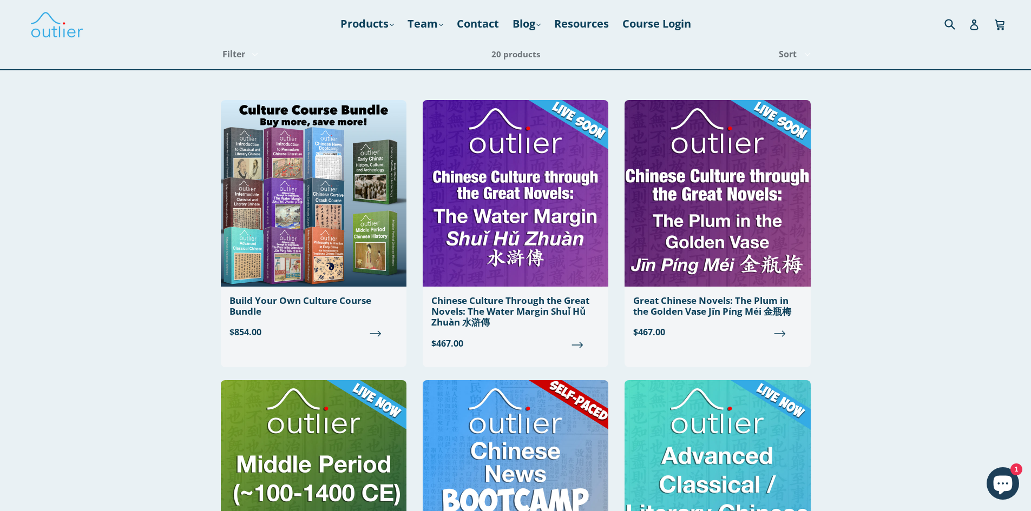 This screenshot has height=511, width=1031. What do you see at coordinates (313, 193) in the screenshot?
I see `img: Build Your Own Culture Course Bundle` at bounding box center [313, 193].